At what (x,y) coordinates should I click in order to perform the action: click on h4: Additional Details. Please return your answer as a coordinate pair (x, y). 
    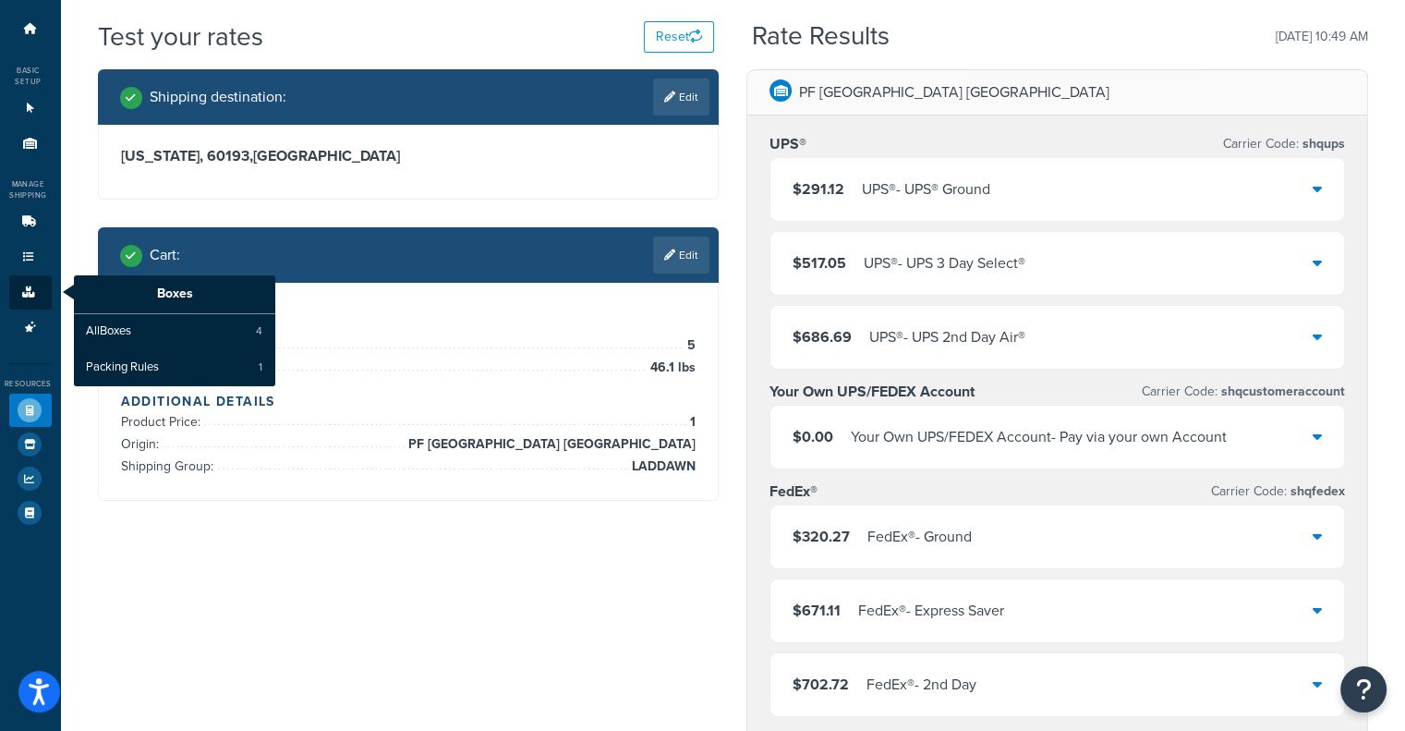
    Looking at the image, I should click on (408, 401).